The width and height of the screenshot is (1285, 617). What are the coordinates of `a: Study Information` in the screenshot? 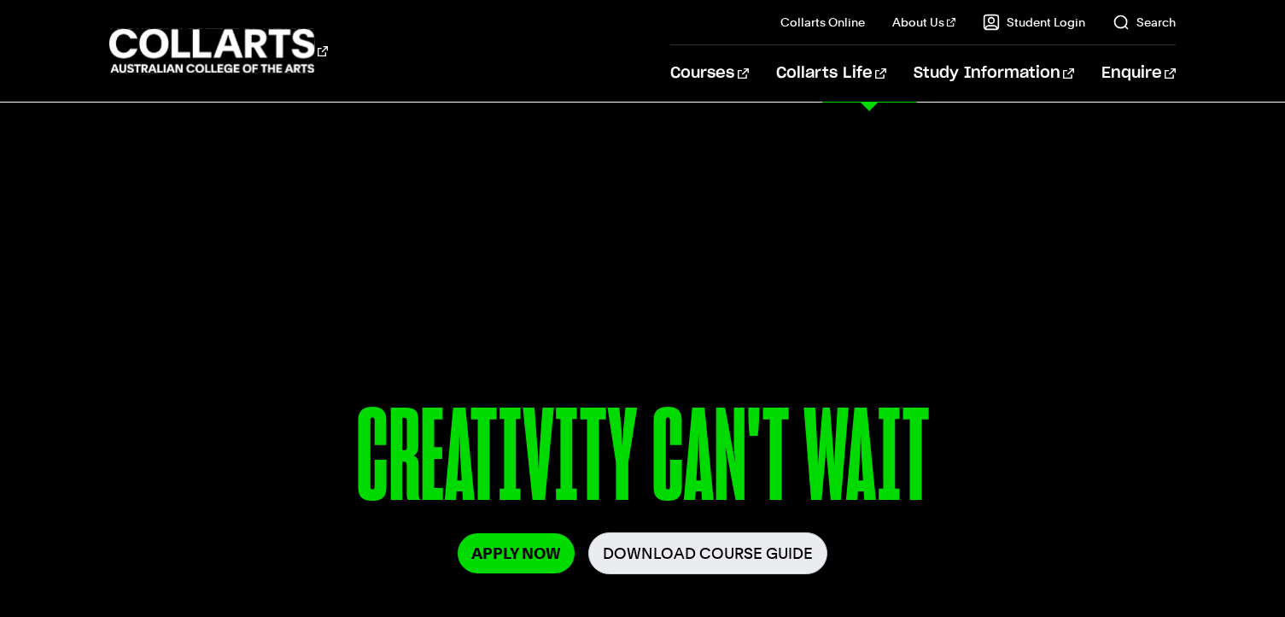 It's located at (994, 73).